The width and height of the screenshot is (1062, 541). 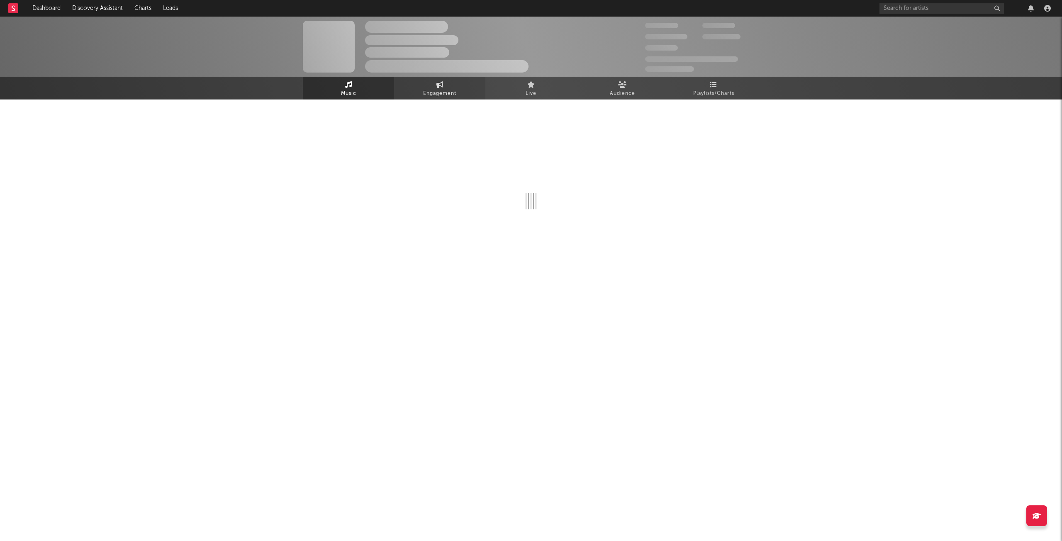 What do you see at coordinates (942, 8) in the screenshot?
I see `input: Search for artists` at bounding box center [942, 8].